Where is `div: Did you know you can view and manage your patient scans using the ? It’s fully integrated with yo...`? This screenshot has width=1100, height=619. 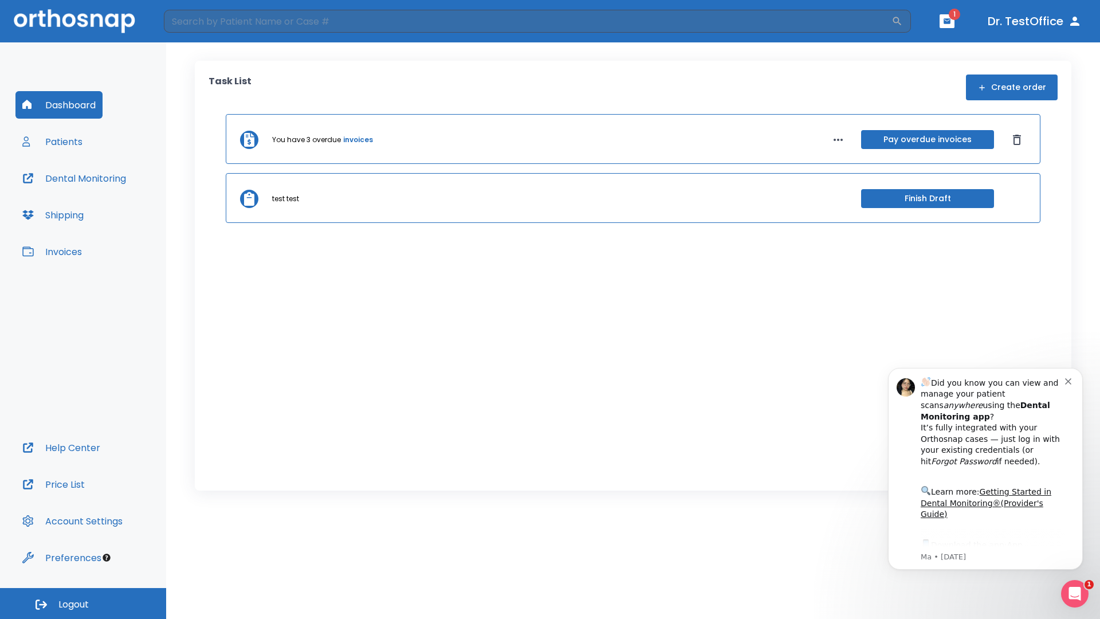
div: Did you know you can view and manage your patient scans using the ? It’s fully integrated with yo... is located at coordinates (122, 76).